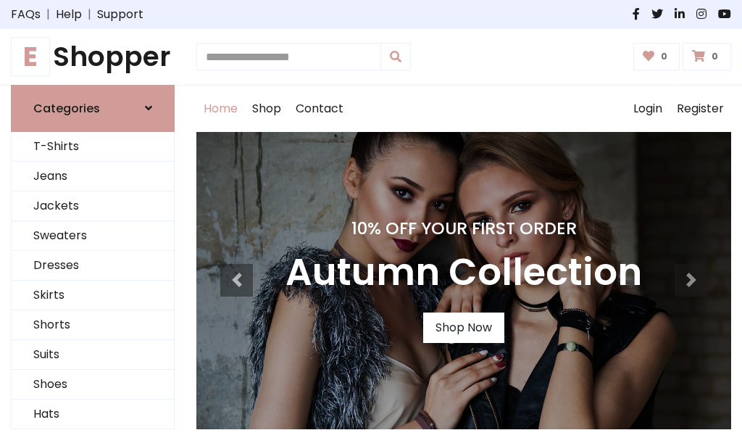 This screenshot has width=742, height=438. What do you see at coordinates (93, 354) in the screenshot?
I see `a: Suits` at bounding box center [93, 354].